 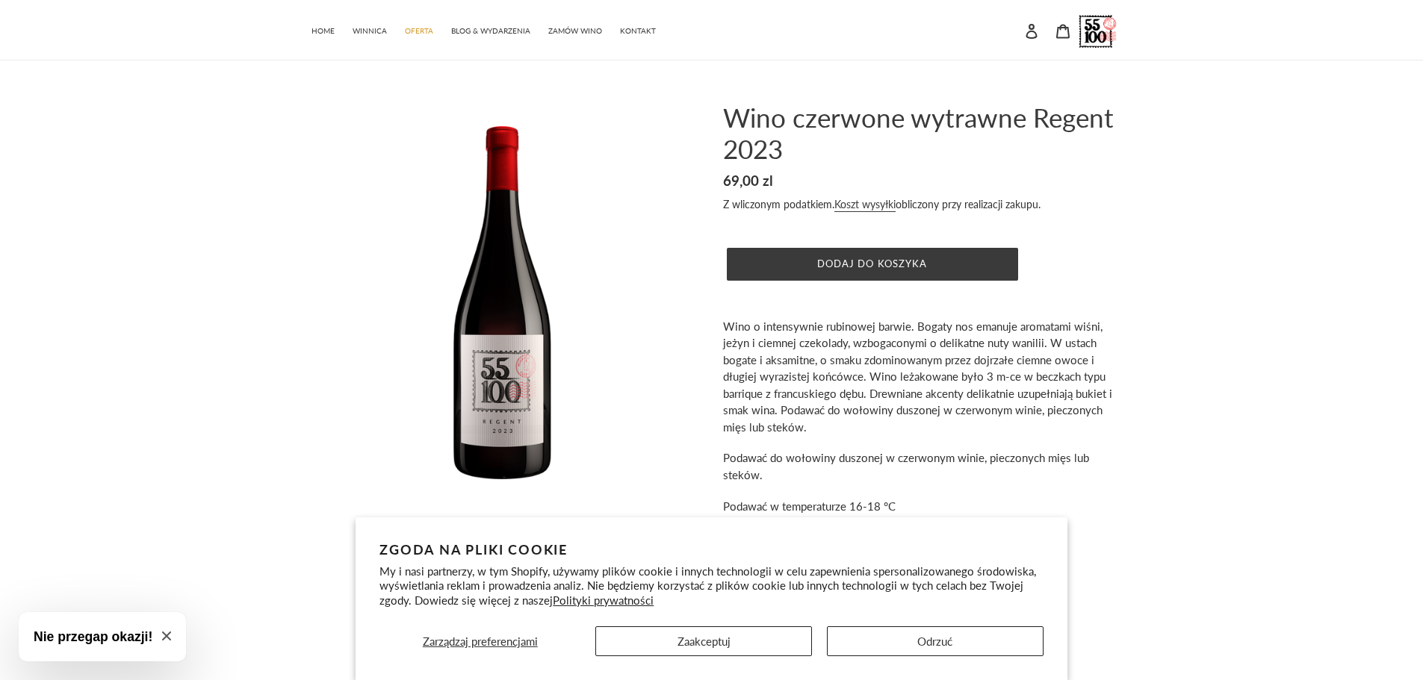 What do you see at coordinates (491, 31) in the screenshot?
I see `span: BLOG & WYDARZENIA` at bounding box center [491, 31].